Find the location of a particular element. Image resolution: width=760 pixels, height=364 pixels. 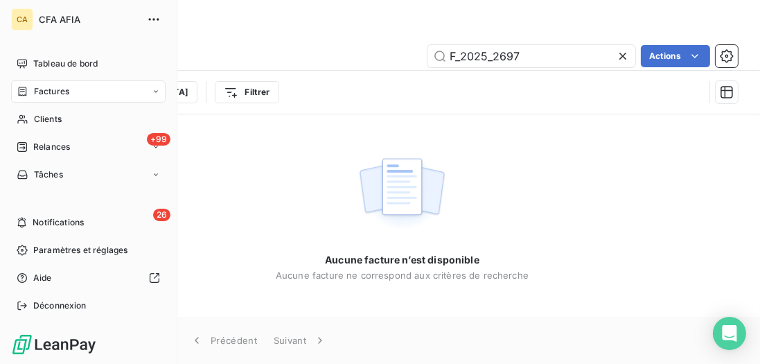

span: Aucune facture ne correspond aux critères de recherche is located at coordinates (402, 275).